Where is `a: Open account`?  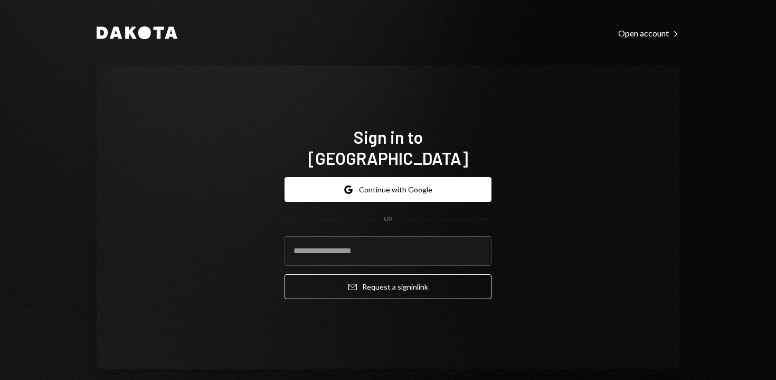
a: Open account is located at coordinates (649, 33).